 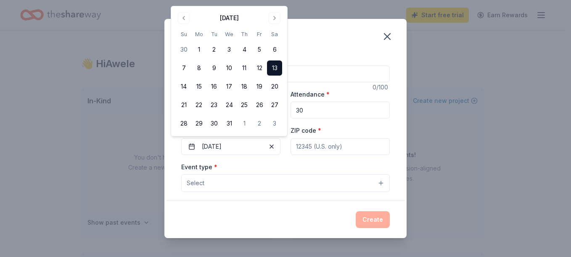 What do you see at coordinates (259, 50) in the screenshot?
I see `button: 5` at bounding box center [259, 50].